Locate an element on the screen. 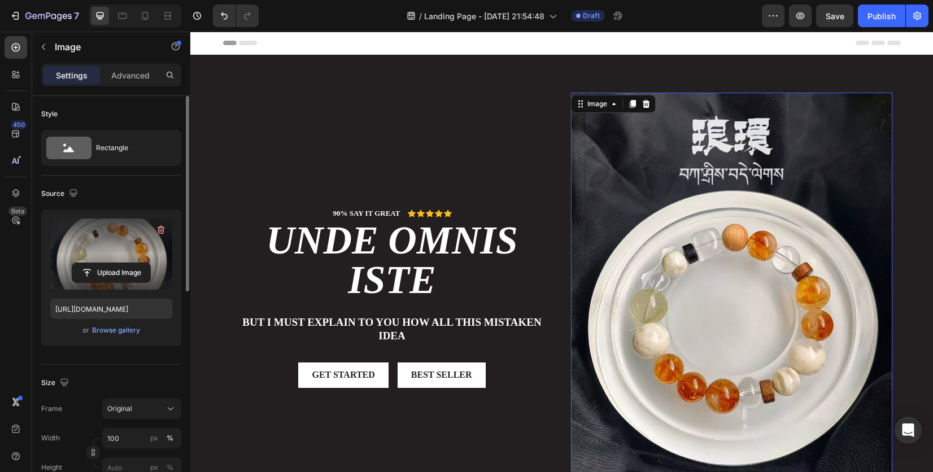 Image resolution: width=933 pixels, height=472 pixels. button: Browse gallery is located at coordinates (116, 330).